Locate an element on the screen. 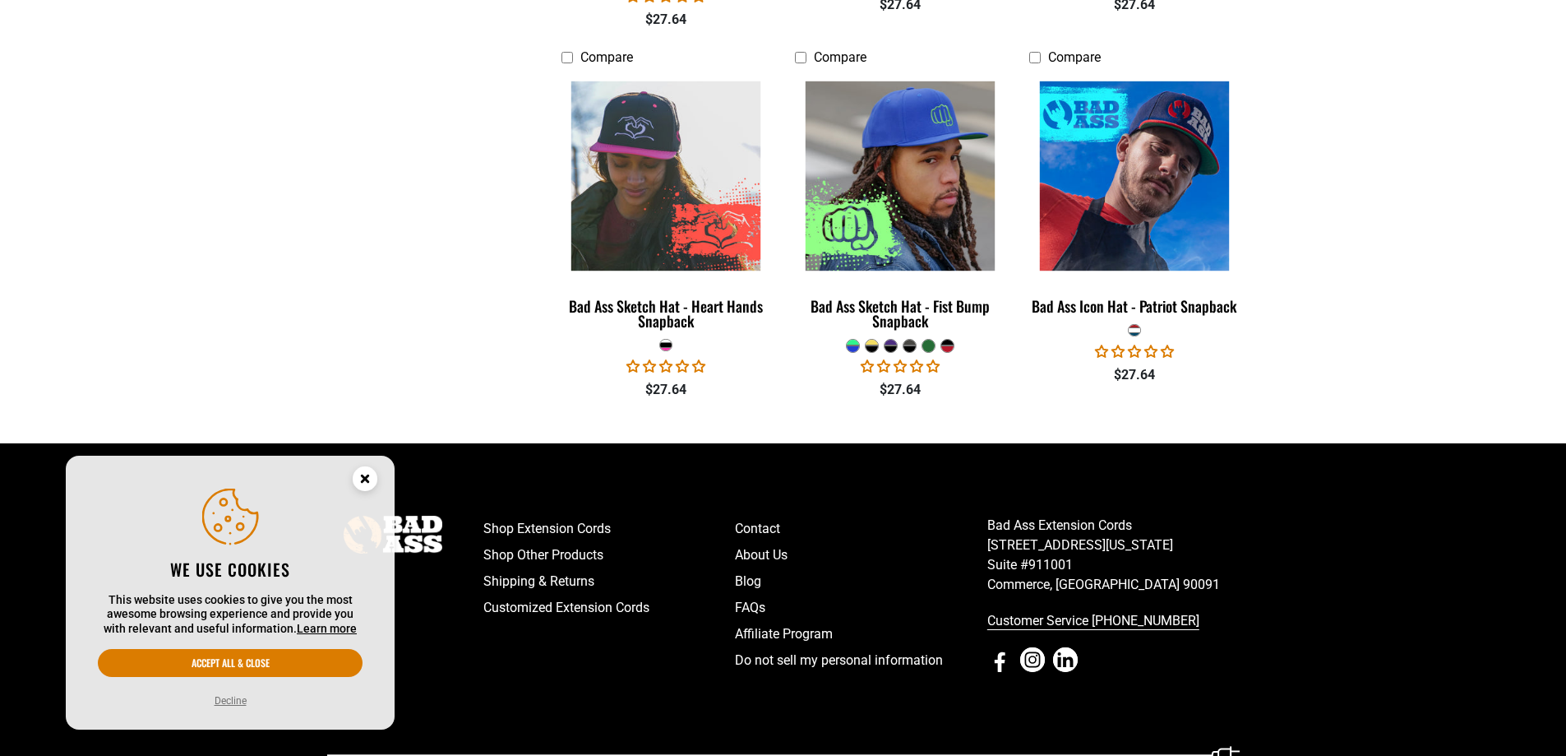 Image resolution: width=1566 pixels, height=756 pixels. a: Shipping & Returns is located at coordinates (609, 581).